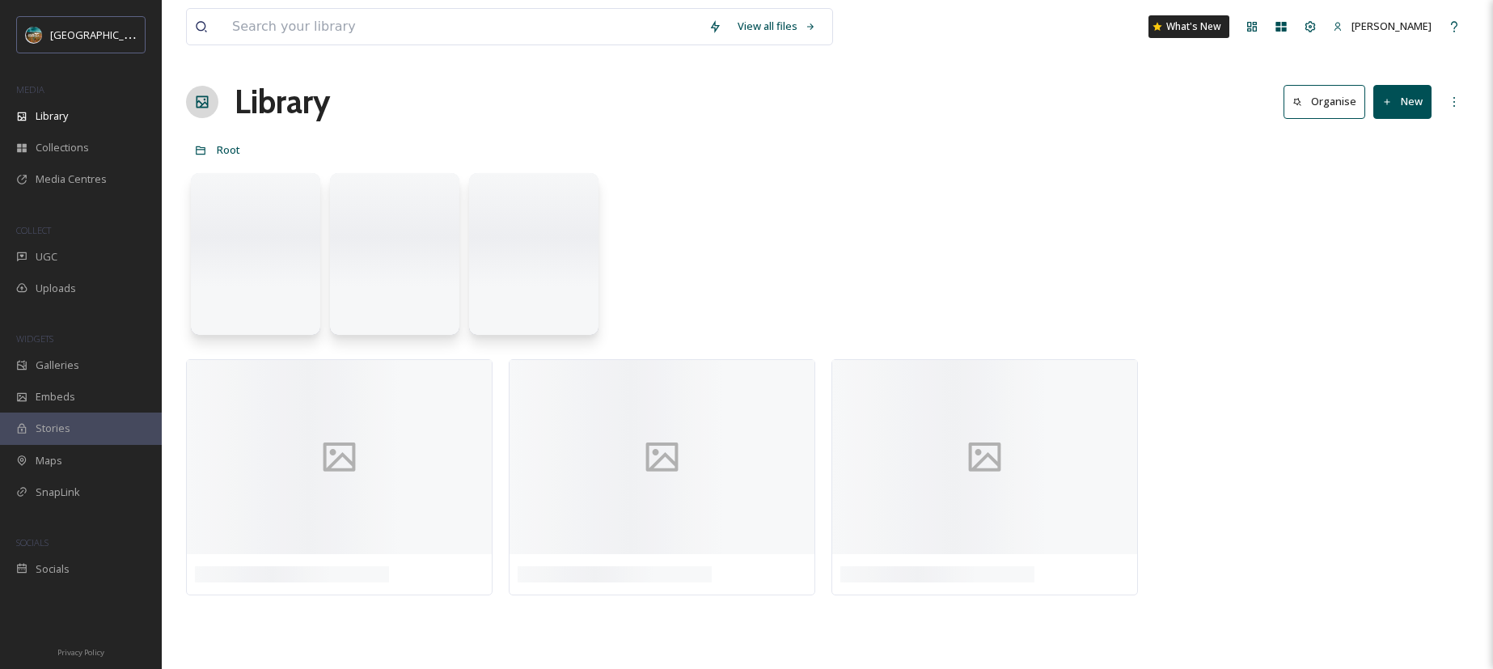  What do you see at coordinates (49, 460) in the screenshot?
I see `span: Maps` at bounding box center [49, 460].